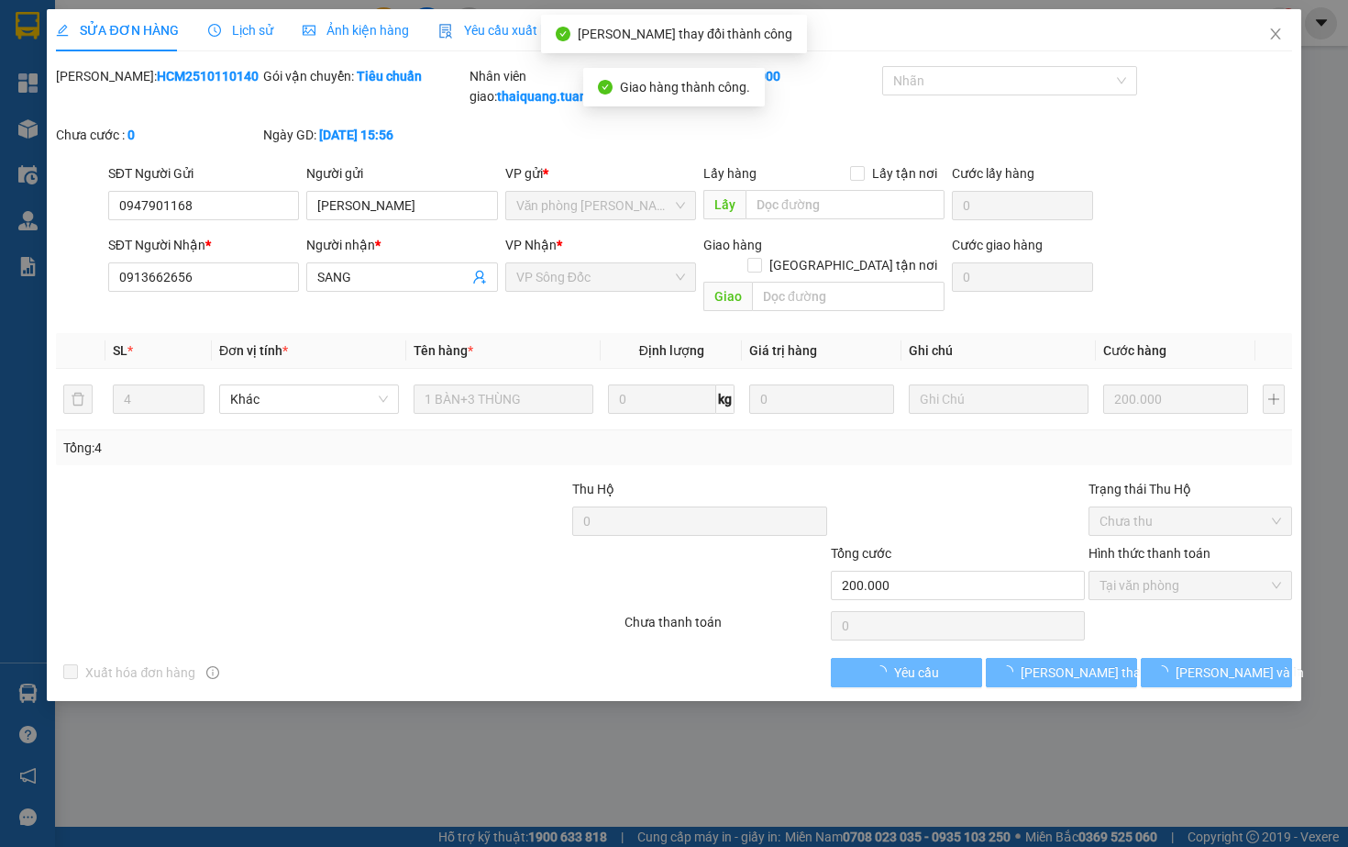 The height and width of the screenshot is (847, 1348). I want to click on span: VP Nhận, so click(531, 245).